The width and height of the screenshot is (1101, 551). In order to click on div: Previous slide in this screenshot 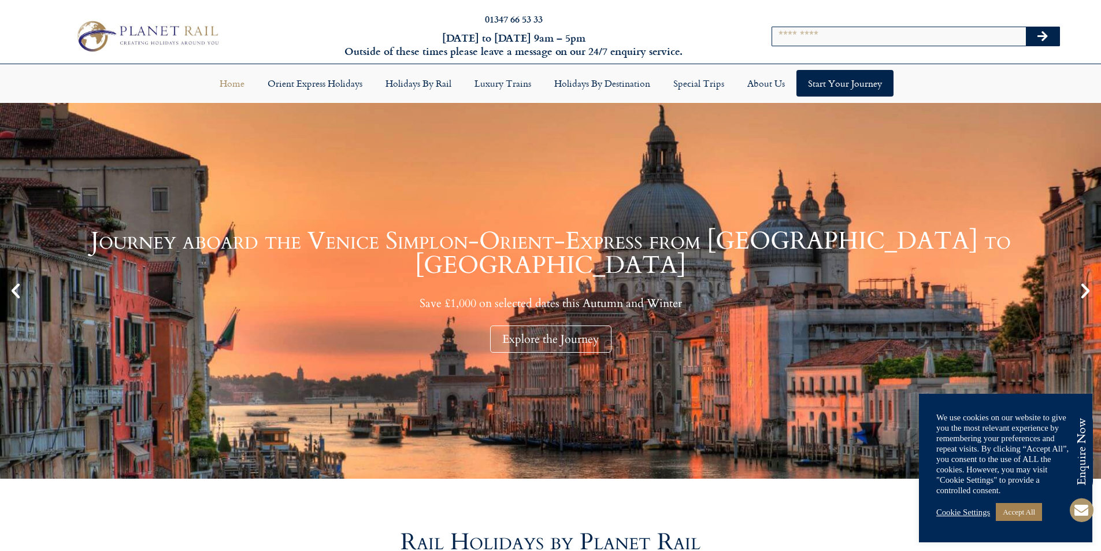, I will do `click(16, 291)`.